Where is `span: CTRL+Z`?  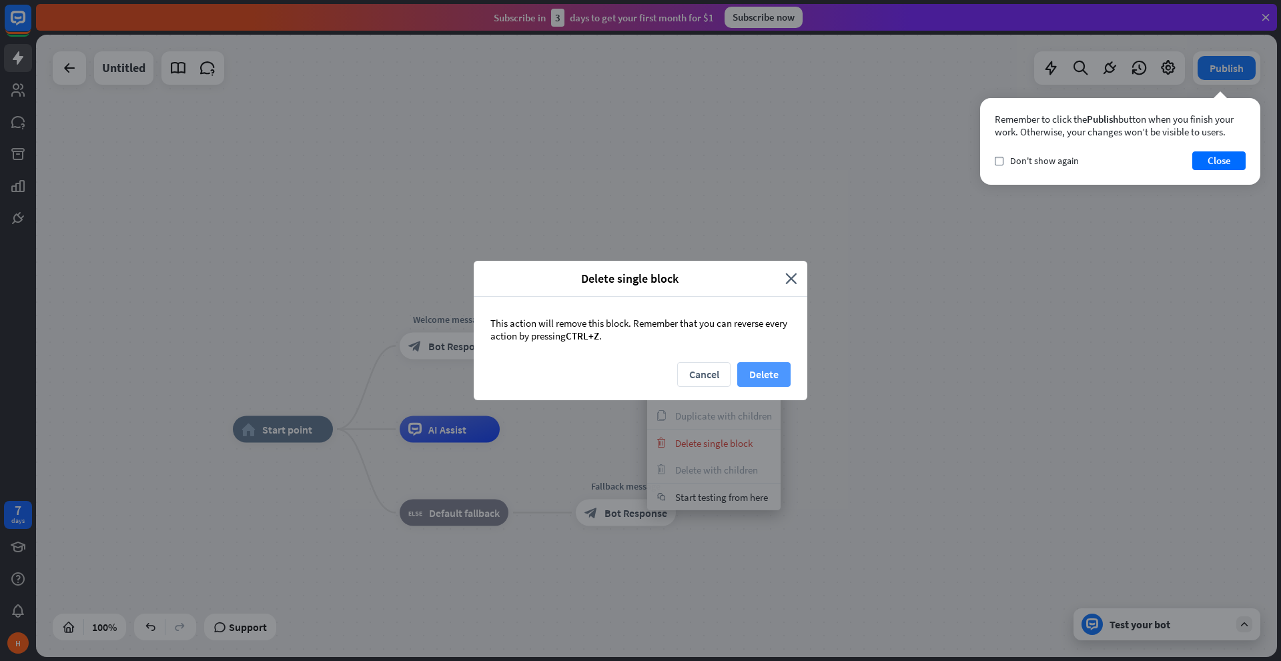
span: CTRL+Z is located at coordinates (583, 336).